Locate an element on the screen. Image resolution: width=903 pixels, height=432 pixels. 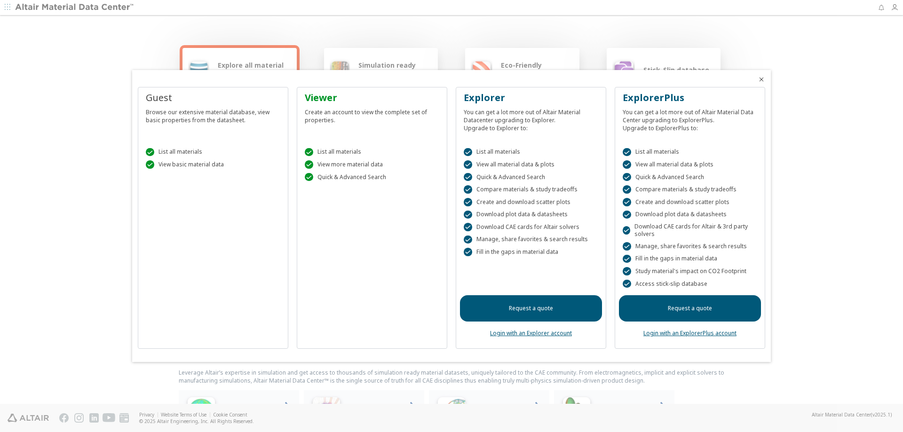
div: Browse our extensive material database, view basic properties from the datasheet. is located at coordinates (213, 114).